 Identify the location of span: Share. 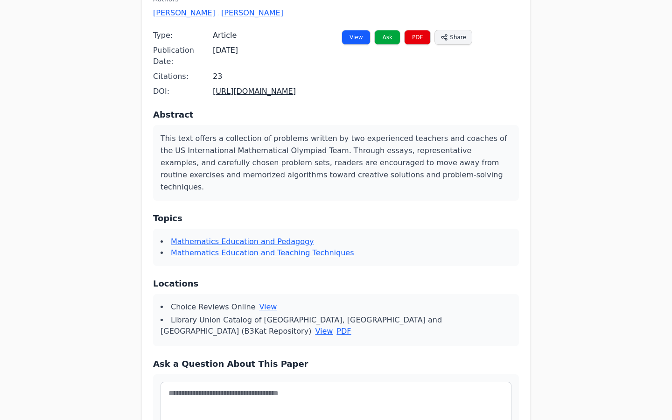
(458, 37).